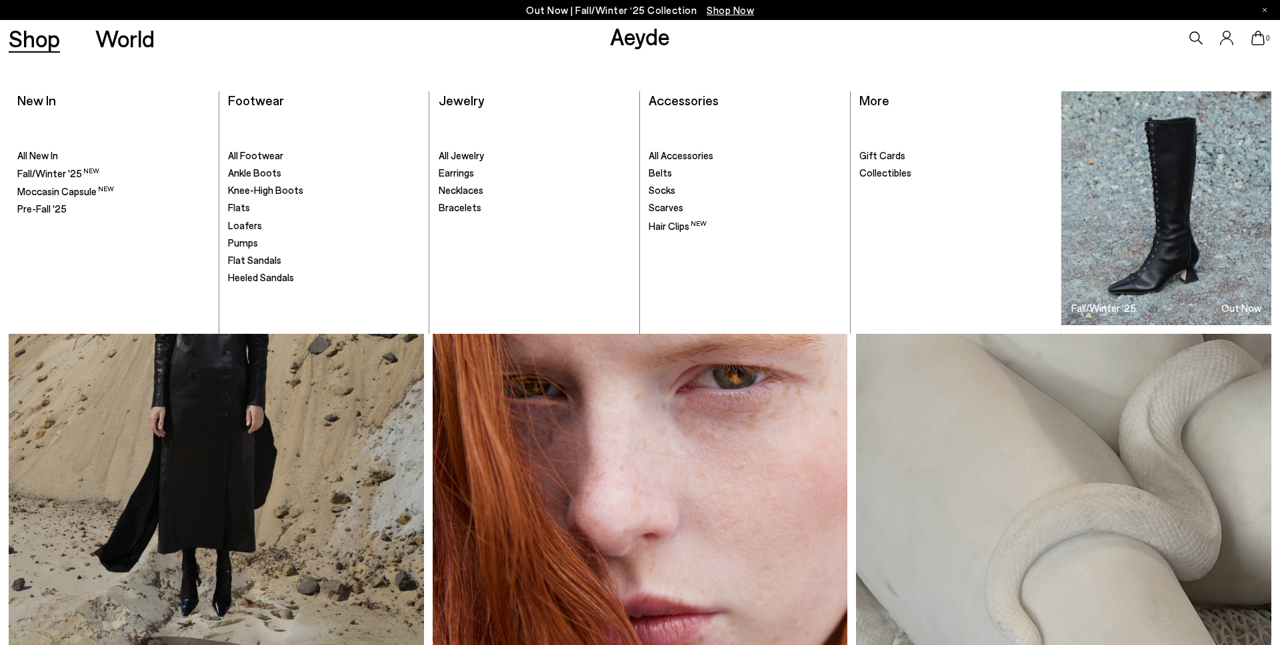 The width and height of the screenshot is (1280, 645). What do you see at coordinates (255, 173) in the screenshot?
I see `span: Ankle Boots` at bounding box center [255, 173].